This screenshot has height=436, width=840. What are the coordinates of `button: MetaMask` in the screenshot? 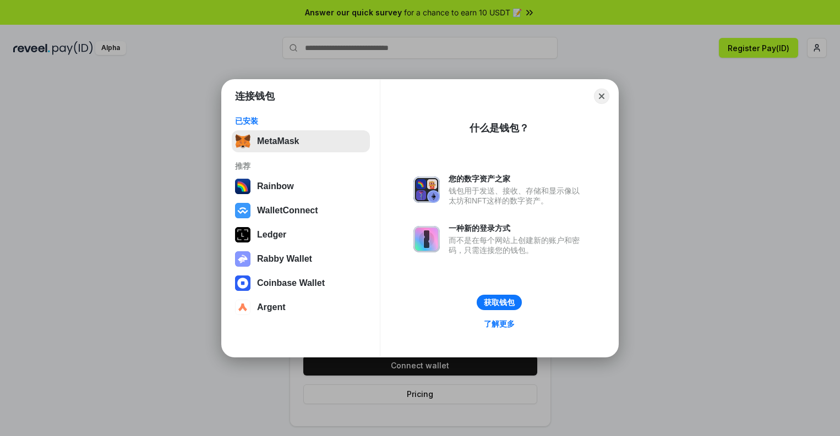 It's located at (300, 141).